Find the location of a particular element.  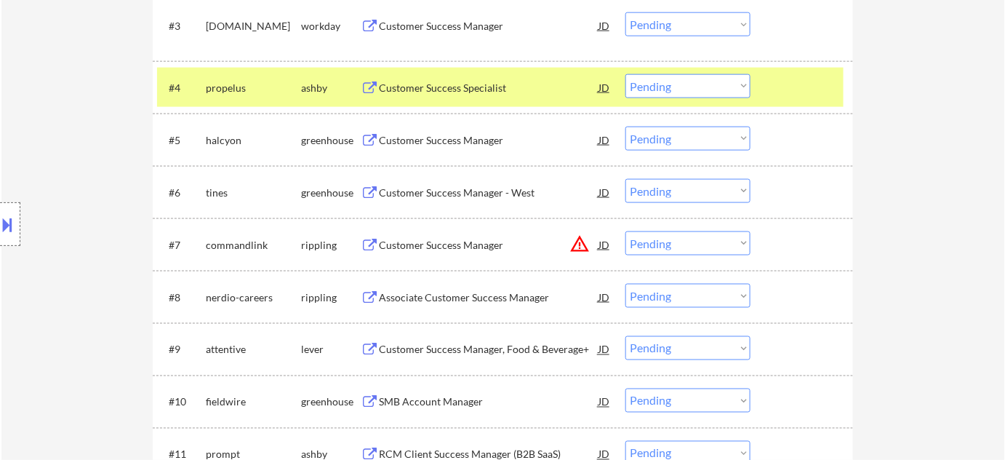

div: SMB Account Manager is located at coordinates (489, 402).